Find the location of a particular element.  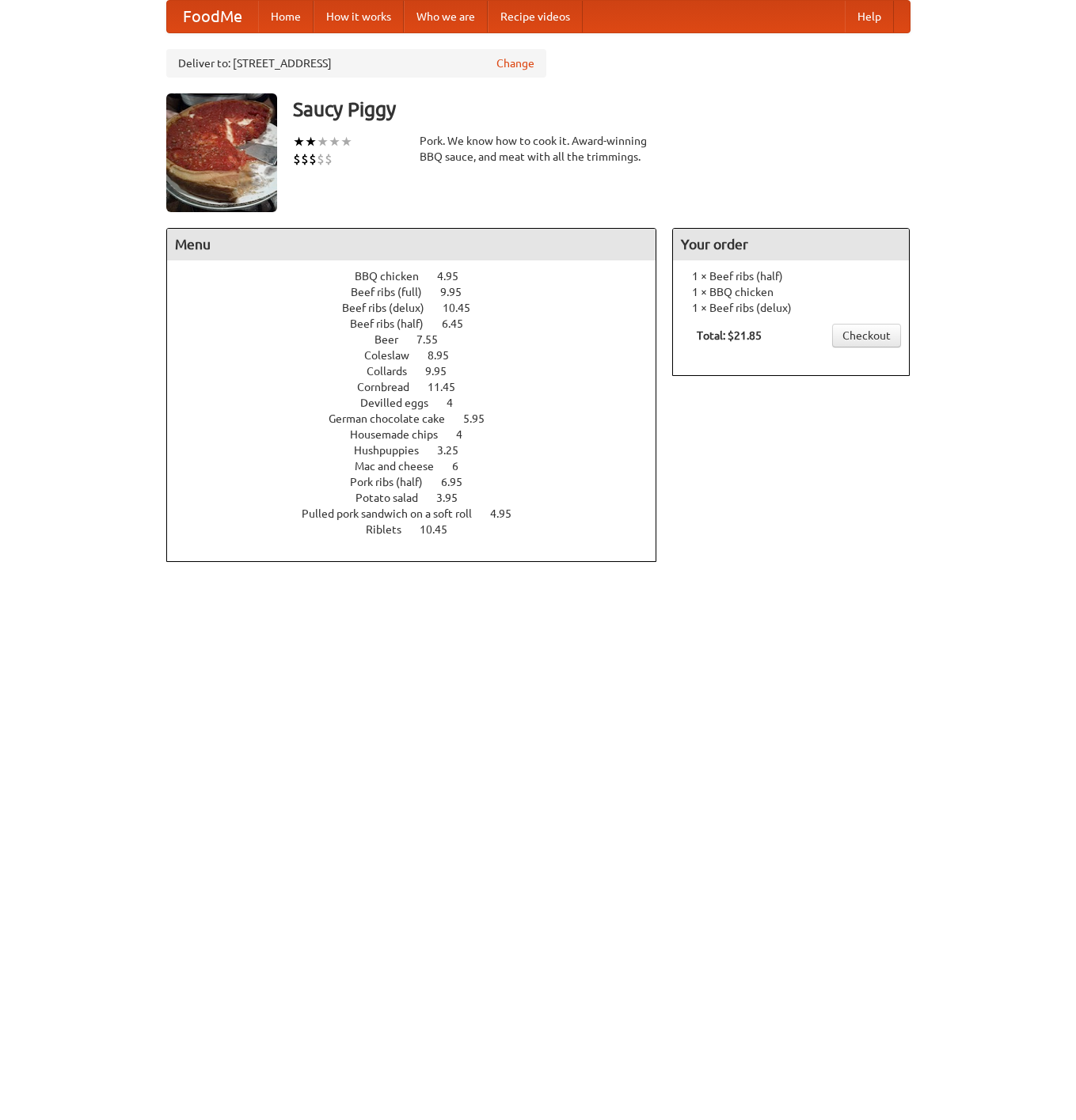

a: Change is located at coordinates (516, 64).